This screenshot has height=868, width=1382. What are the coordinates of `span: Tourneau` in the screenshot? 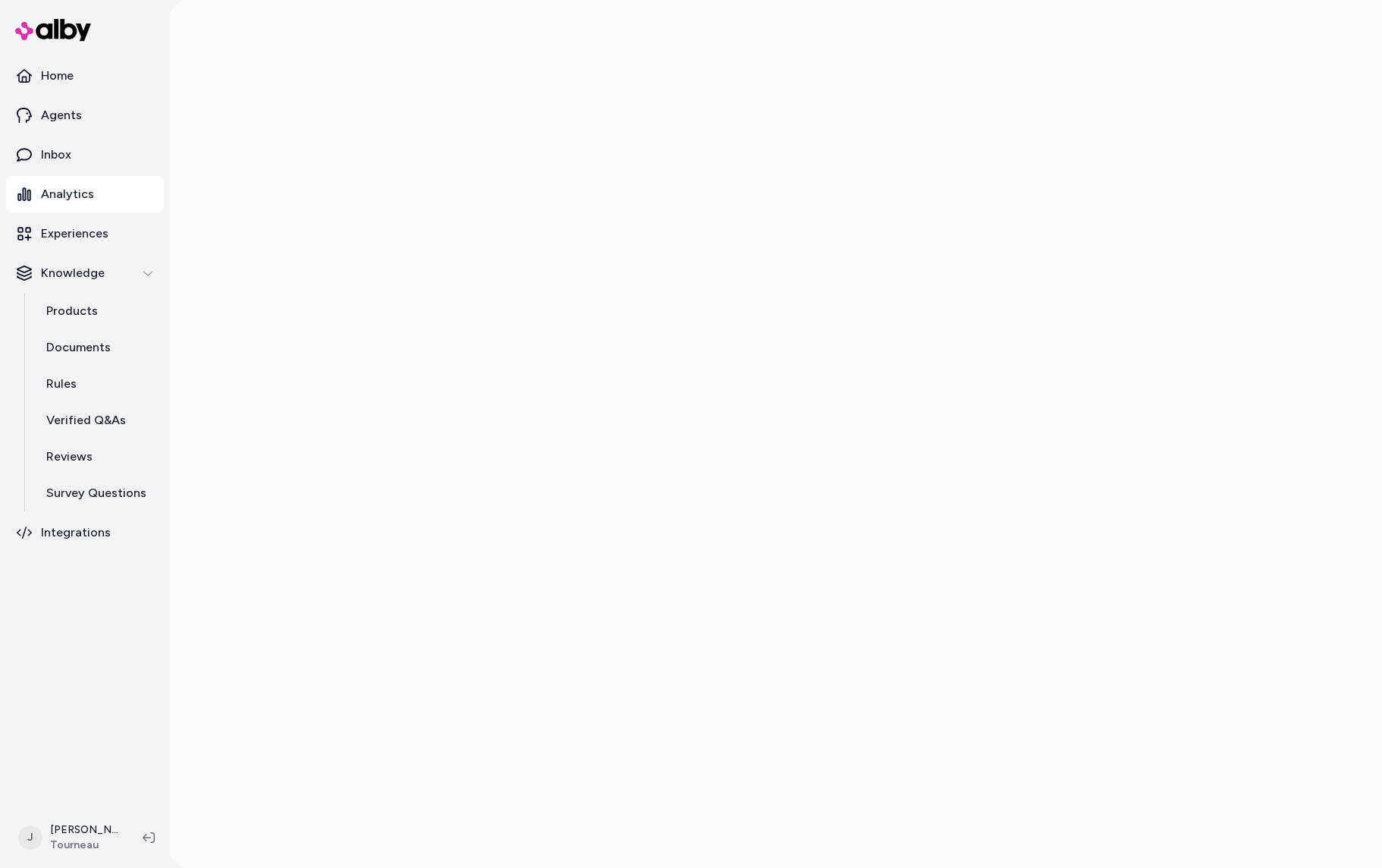 It's located at (84, 845).